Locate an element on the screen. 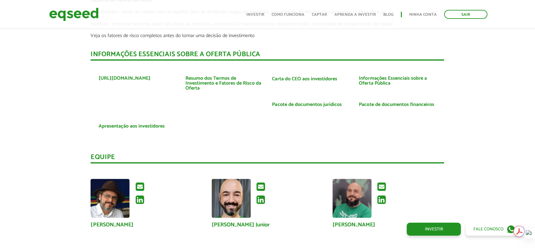 This screenshot has width=535, height=248. a: Fale conosco is located at coordinates (494, 229).